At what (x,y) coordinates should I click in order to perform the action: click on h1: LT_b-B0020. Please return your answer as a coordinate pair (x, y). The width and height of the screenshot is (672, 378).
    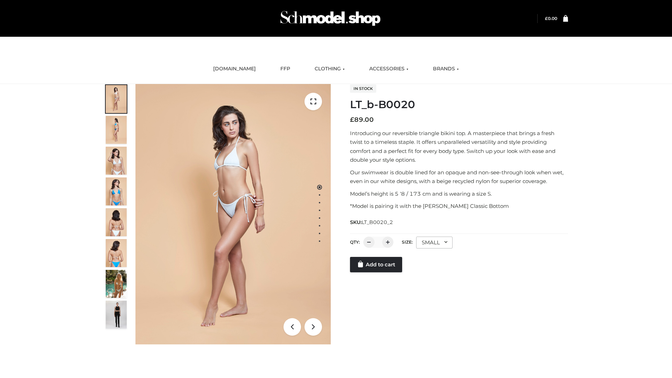
    Looking at the image, I should click on (459, 105).